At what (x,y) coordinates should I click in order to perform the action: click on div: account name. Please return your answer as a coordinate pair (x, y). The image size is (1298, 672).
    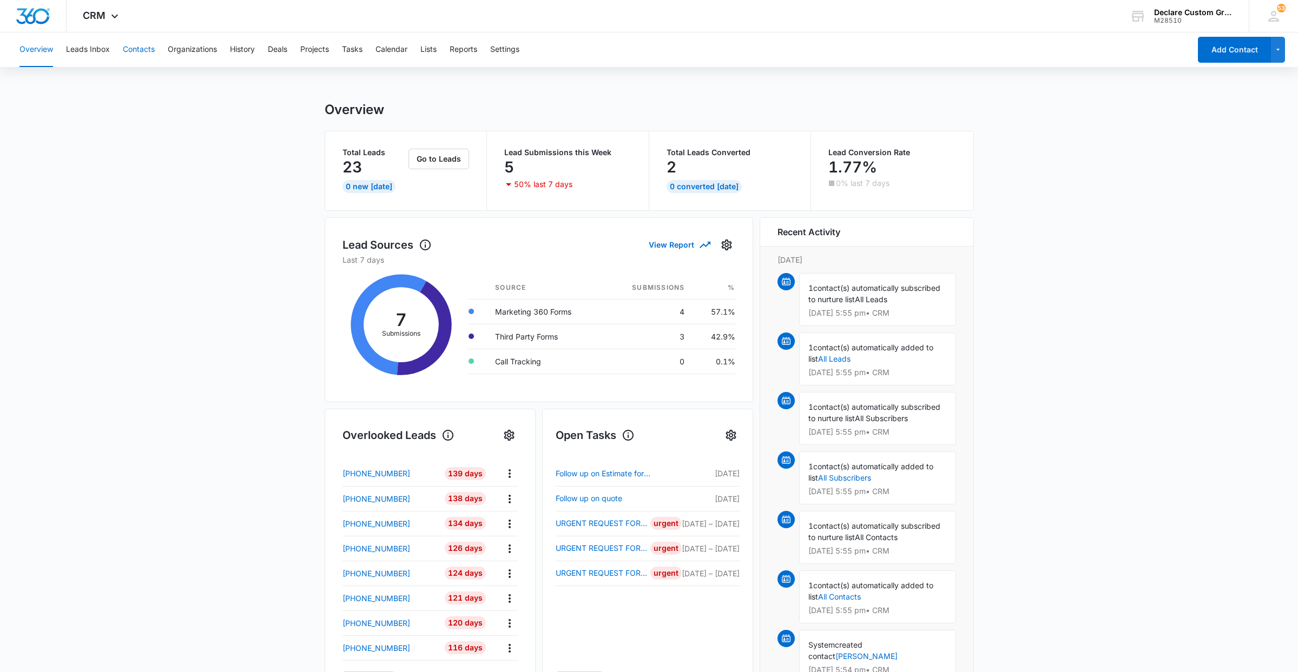
    Looking at the image, I should click on (1193, 12).